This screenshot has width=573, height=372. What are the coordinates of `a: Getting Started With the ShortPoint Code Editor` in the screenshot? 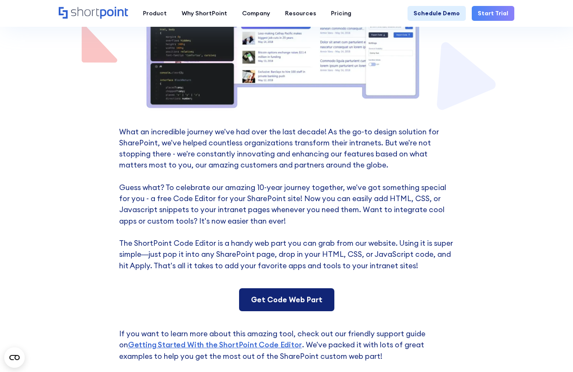 It's located at (215, 345).